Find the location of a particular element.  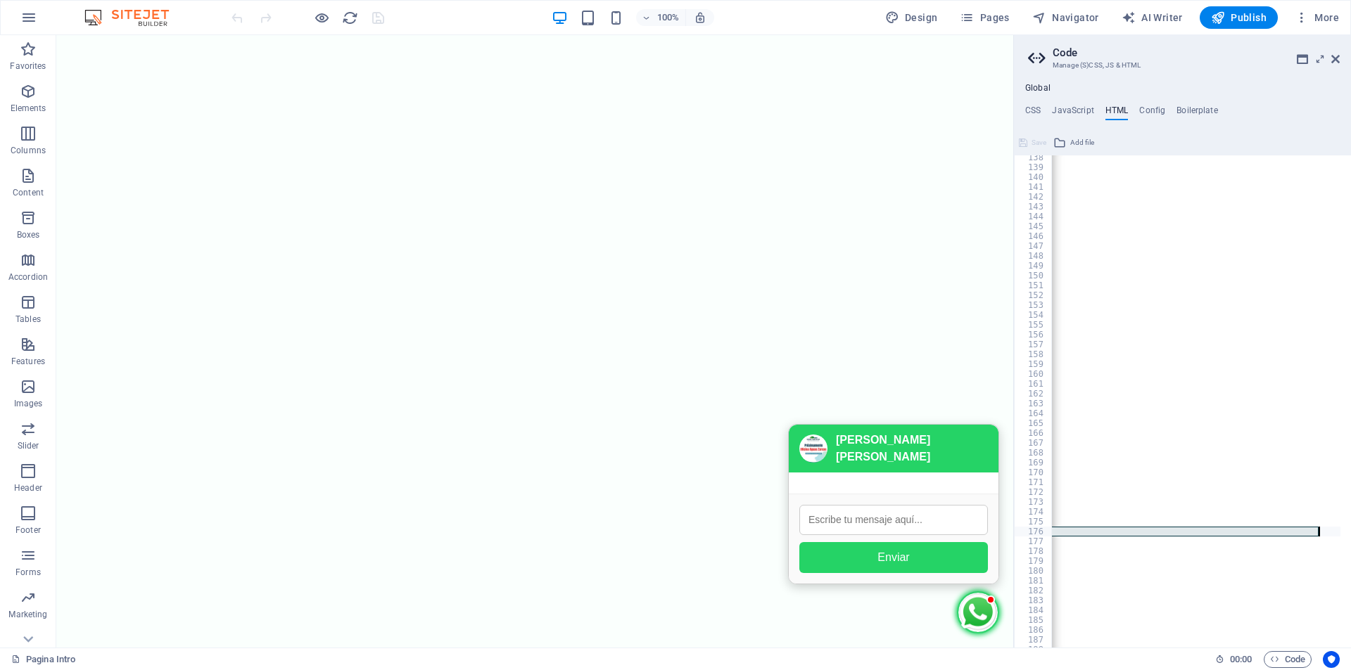

div: 168 is located at coordinates (1034, 453).